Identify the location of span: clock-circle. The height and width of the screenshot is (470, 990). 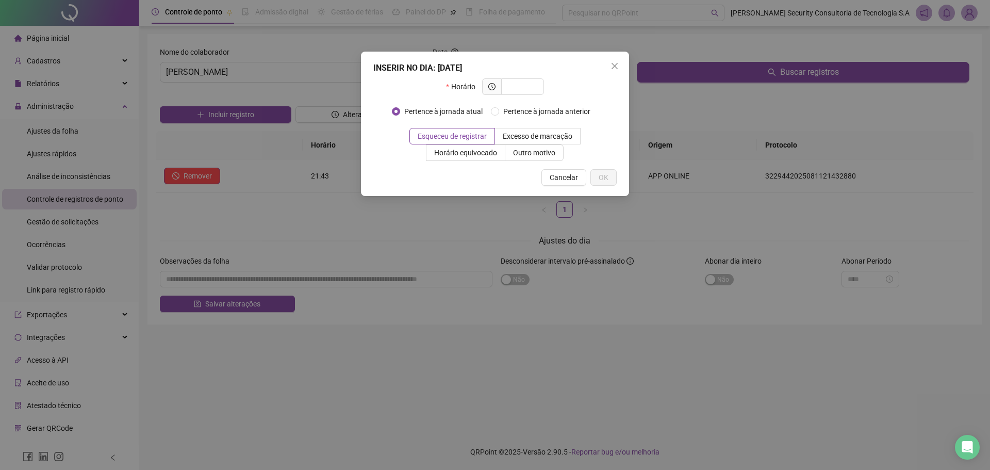
(492, 87).